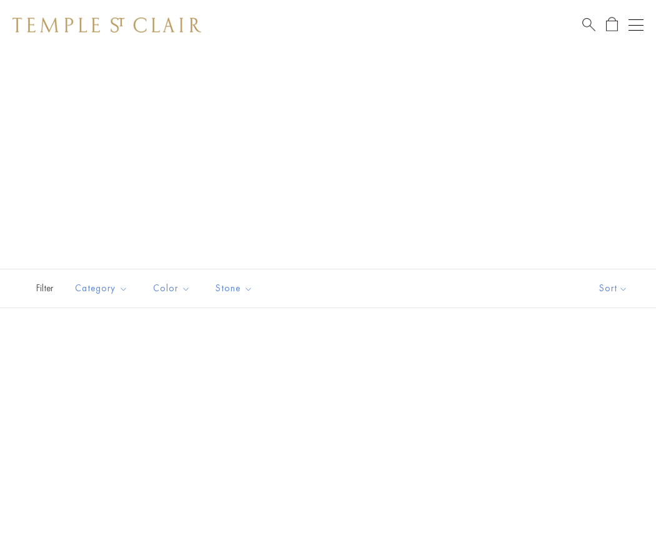 Image resolution: width=656 pixels, height=555 pixels. I want to click on a: Search, so click(589, 24).